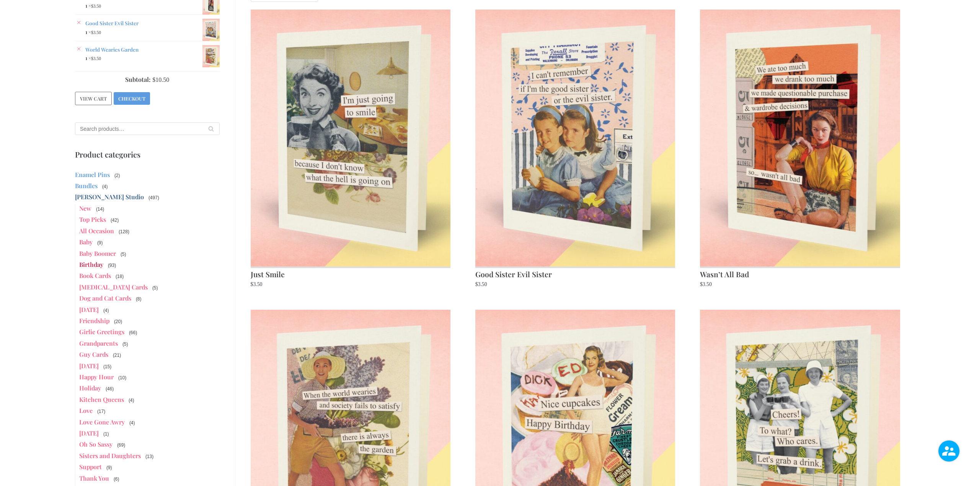  What do you see at coordinates (92, 174) in the screenshot?
I see `a: Enamel Pins` at bounding box center [92, 174].